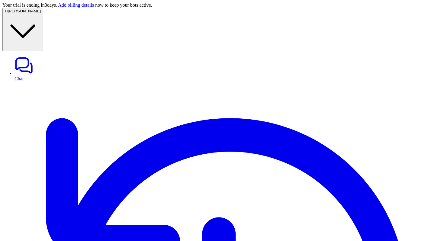  Describe the element at coordinates (228, 69) in the screenshot. I see `a: Chat` at that location.